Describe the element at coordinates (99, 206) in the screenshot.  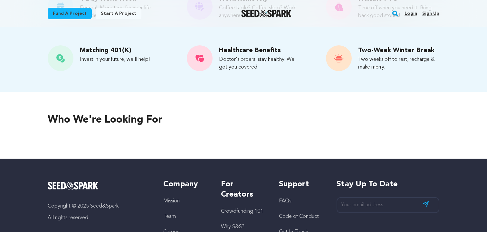
I see `p: Copyright © 2025 Seed&Spark` at that location.